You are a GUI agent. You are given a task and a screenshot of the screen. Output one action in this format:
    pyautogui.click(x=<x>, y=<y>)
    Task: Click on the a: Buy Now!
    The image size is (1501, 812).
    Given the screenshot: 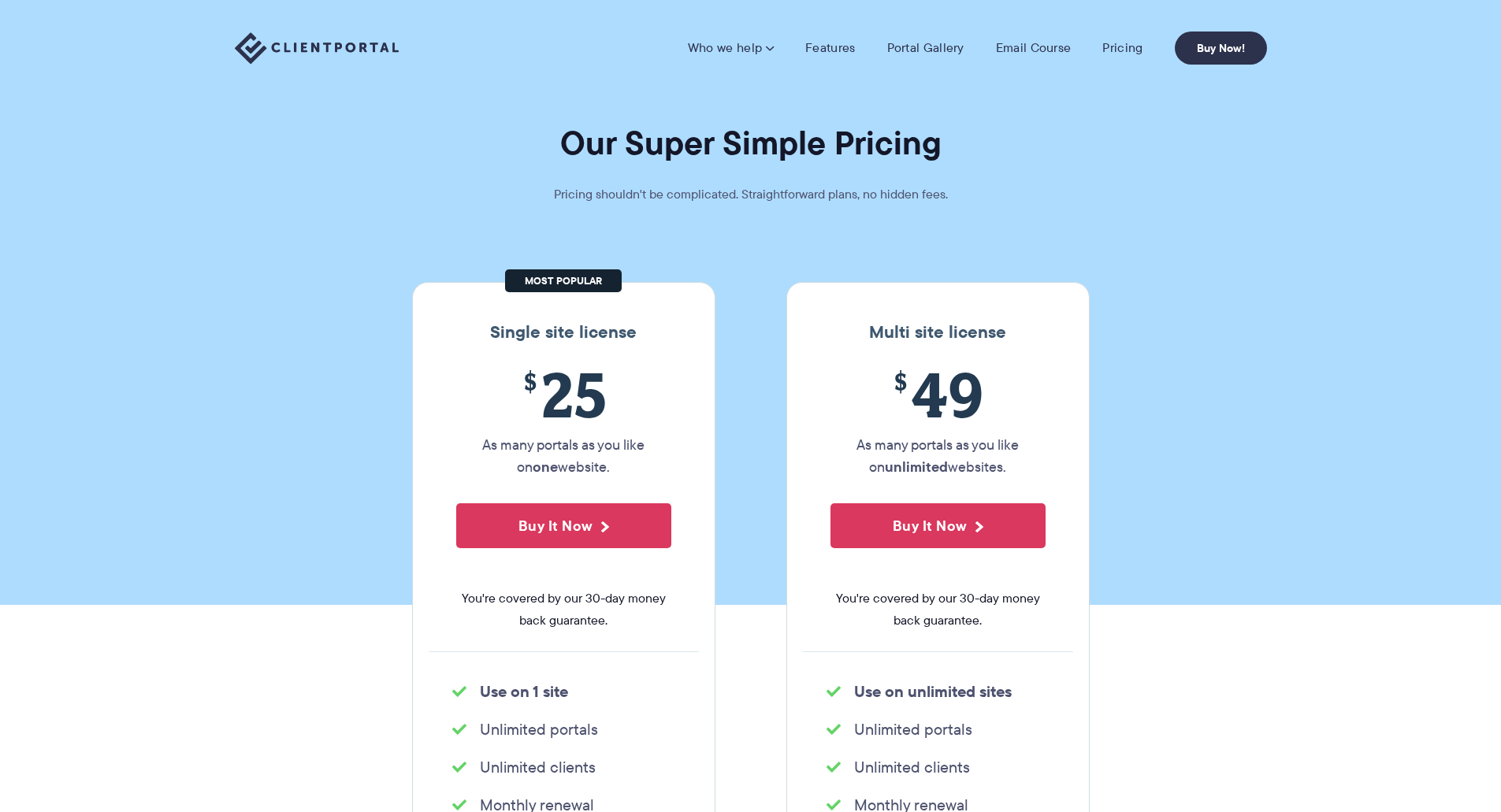 What is the action you would take?
    pyautogui.click(x=1221, y=48)
    